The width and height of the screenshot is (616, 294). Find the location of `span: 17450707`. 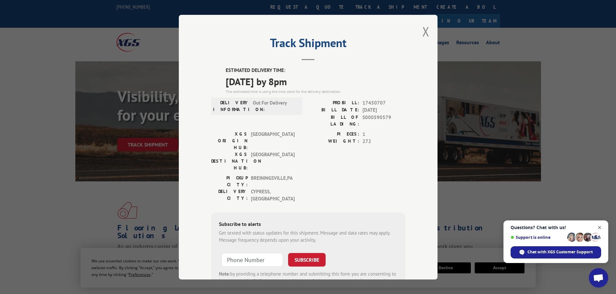

span: 17450707 is located at coordinates (384, 103).